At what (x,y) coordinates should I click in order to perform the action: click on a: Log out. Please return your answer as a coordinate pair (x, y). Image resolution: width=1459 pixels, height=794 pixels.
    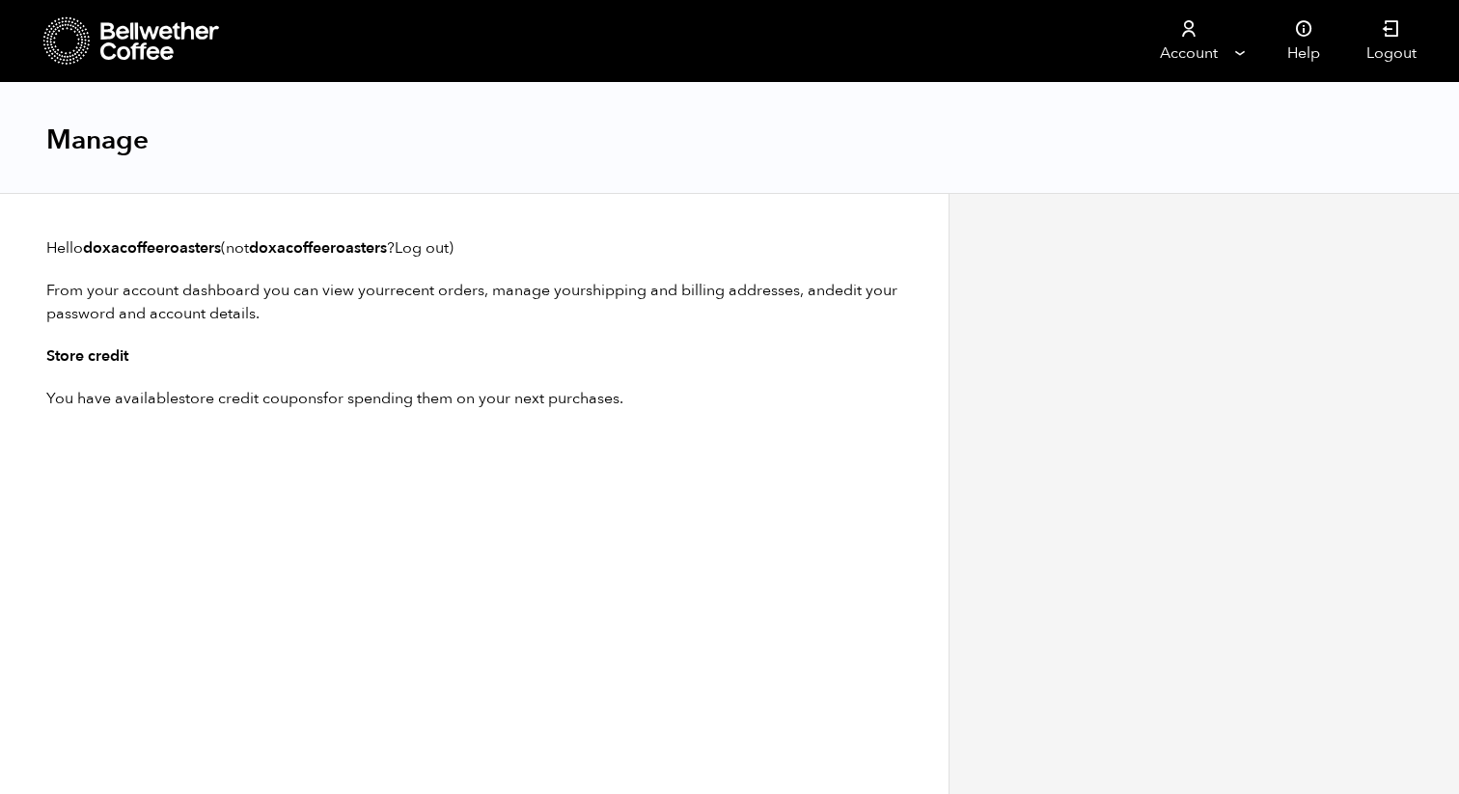
    Looking at the image, I should click on (422, 248).